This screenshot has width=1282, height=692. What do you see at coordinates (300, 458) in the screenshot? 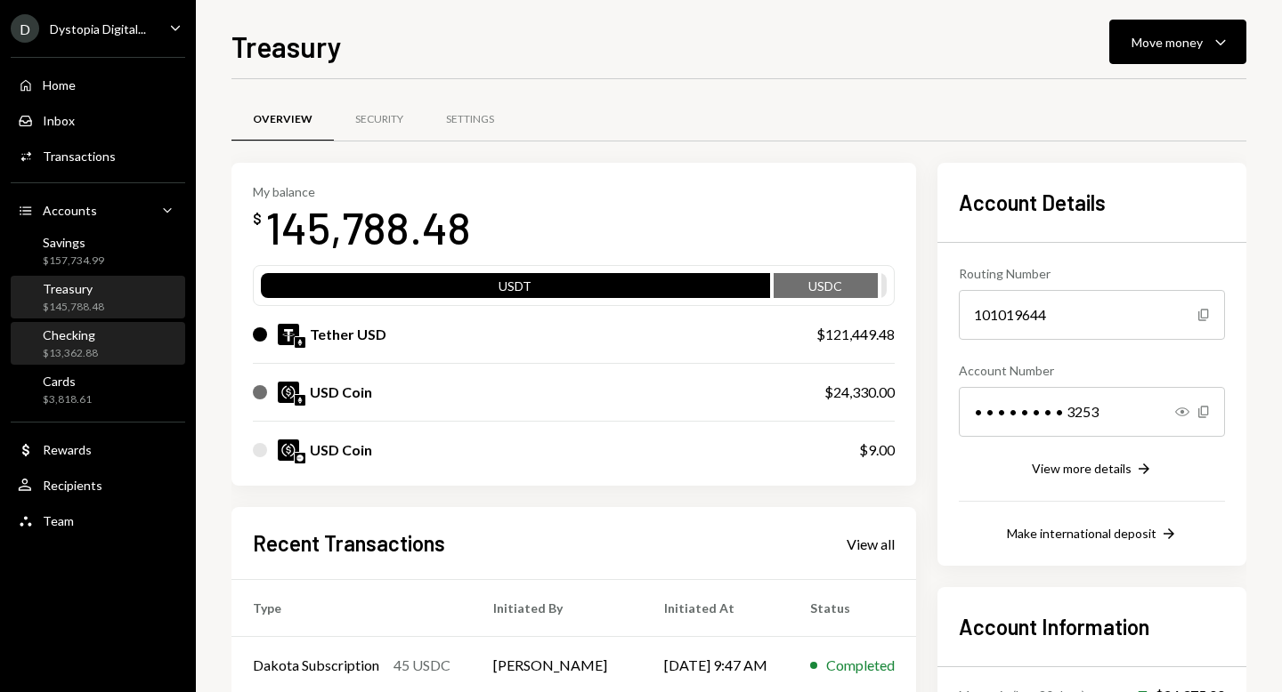
I see `img: base-mainnet` at bounding box center [300, 458].